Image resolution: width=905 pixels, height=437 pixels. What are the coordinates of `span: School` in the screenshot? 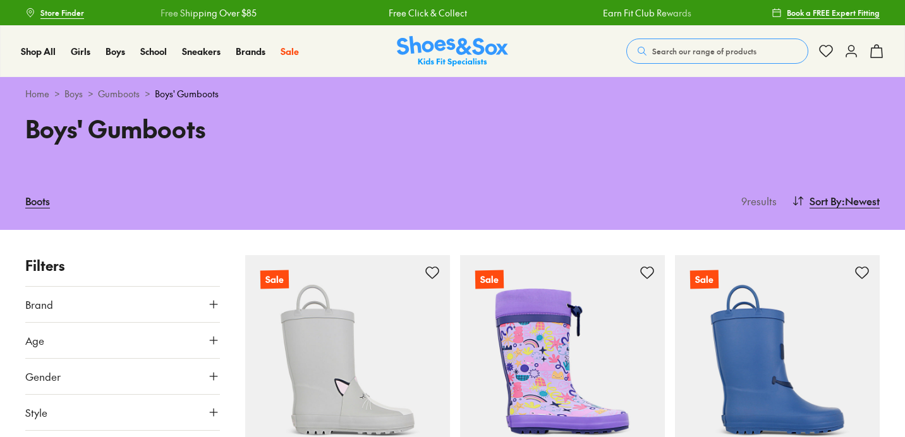 It's located at (154, 51).